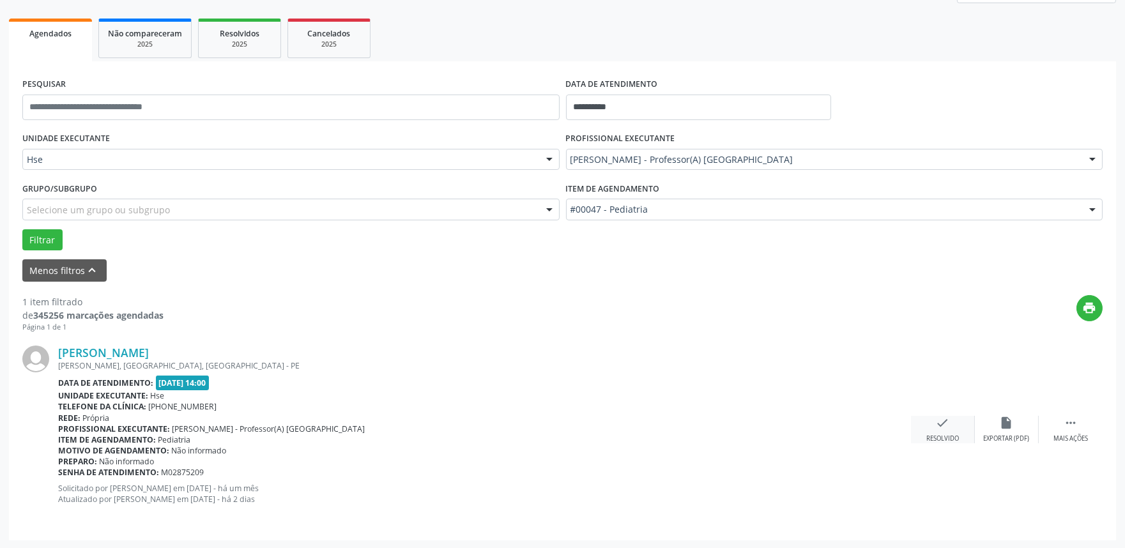  Describe the element at coordinates (105, 383) in the screenshot. I see `b: Data de atendimento:` at that location.